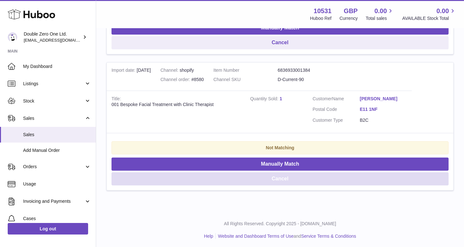  Describe the element at coordinates (116, 99) in the screenshot. I see `strong: Title` at that location.